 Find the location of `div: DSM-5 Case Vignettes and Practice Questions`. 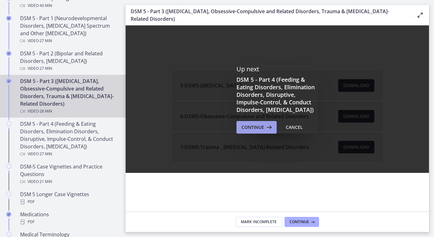

div: DSM-5 Case Vignettes and Practice Questions is located at coordinates (69, 174).